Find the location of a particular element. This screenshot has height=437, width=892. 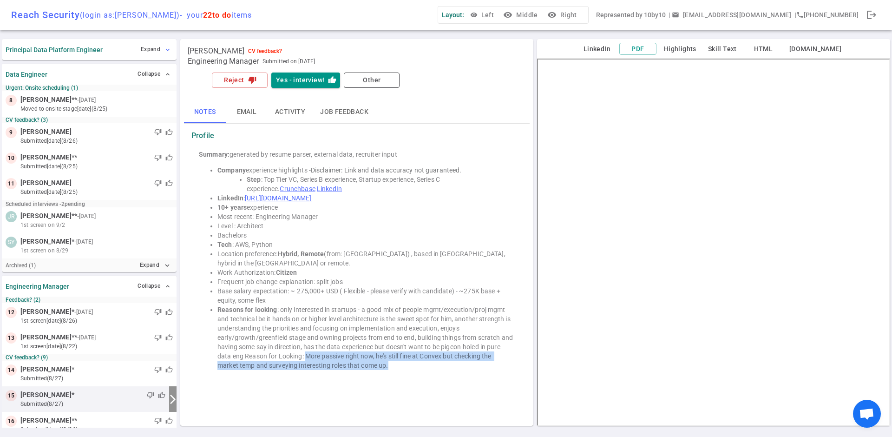

button: Email is located at coordinates (247, 112).